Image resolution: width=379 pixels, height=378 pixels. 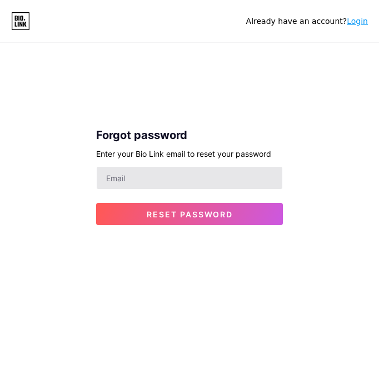 What do you see at coordinates (190, 135) in the screenshot?
I see `div: Forgot password` at bounding box center [190, 135].